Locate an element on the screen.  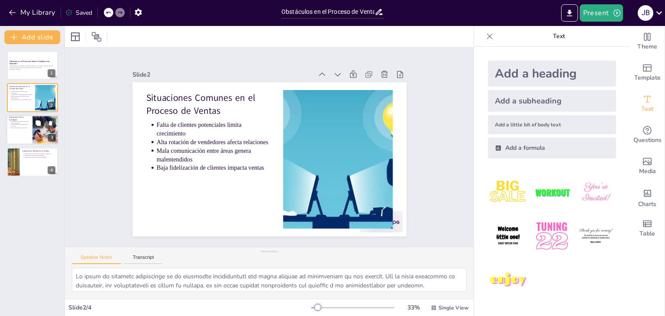
div: Add images, graphics, shapes or video is located at coordinates (647, 166).